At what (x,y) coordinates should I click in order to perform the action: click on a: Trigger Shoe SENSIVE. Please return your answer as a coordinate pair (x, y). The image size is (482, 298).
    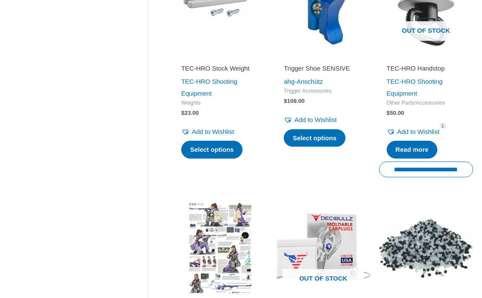
    Looking at the image, I should click on (323, 70).